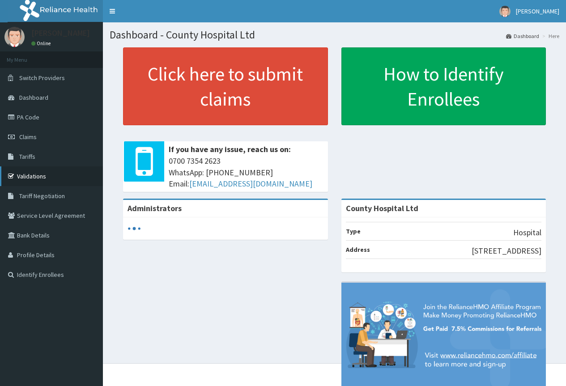  What do you see at coordinates (42, 78) in the screenshot?
I see `span: Switch Providers` at bounding box center [42, 78].